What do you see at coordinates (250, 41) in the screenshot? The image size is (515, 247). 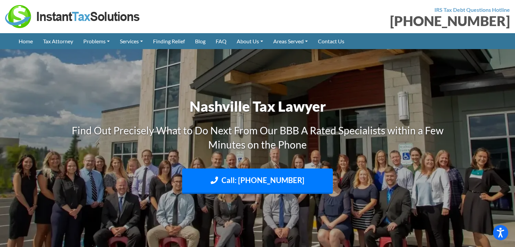 I see `a: About Us` at bounding box center [250, 41].